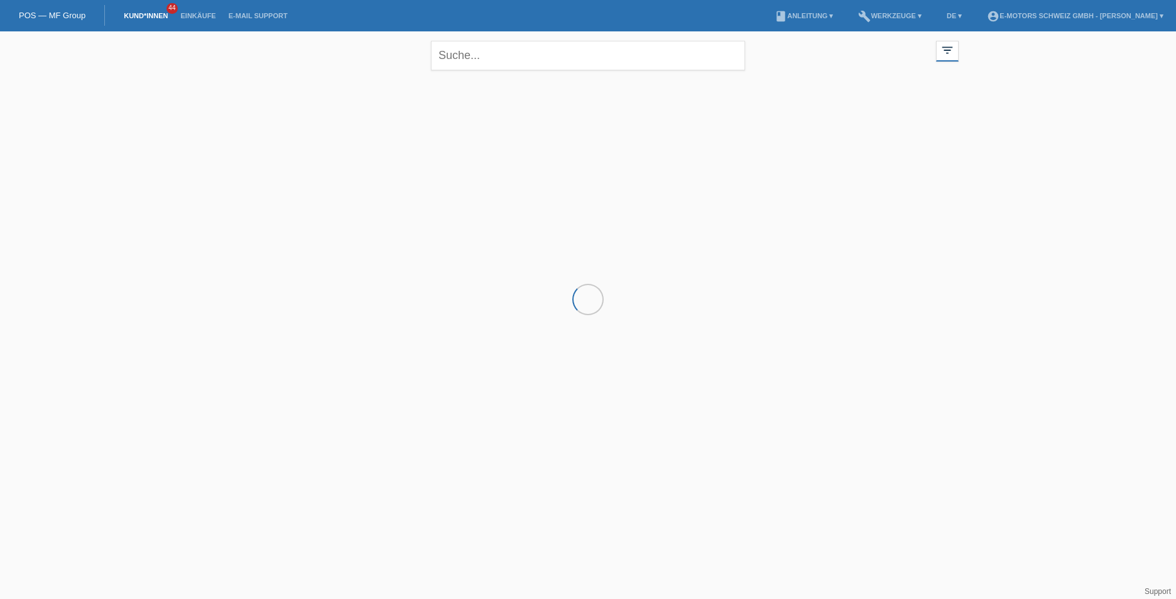 The image size is (1176, 599). I want to click on a: Kund*innen, so click(146, 16).